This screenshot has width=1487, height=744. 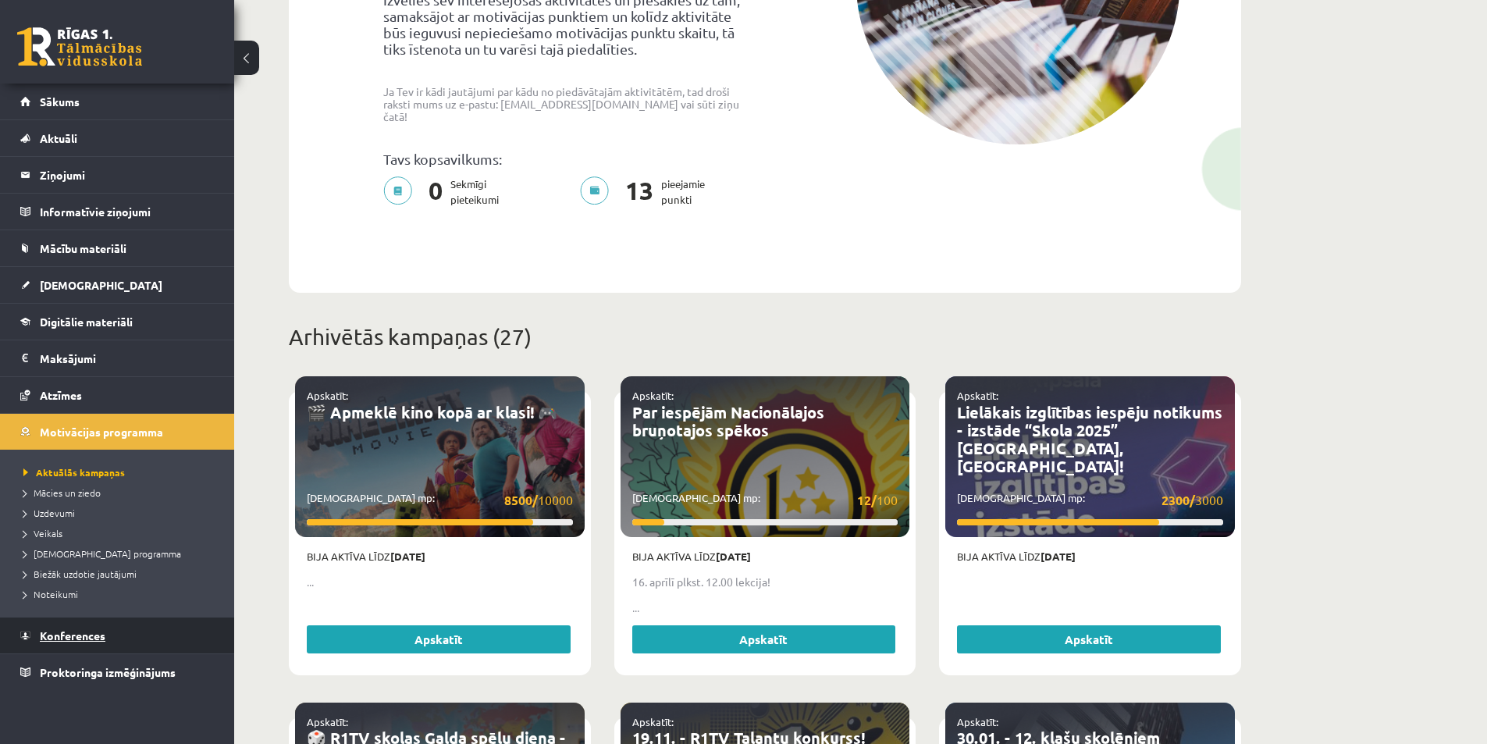 I want to click on span: Uzdevumi, so click(x=49, y=513).